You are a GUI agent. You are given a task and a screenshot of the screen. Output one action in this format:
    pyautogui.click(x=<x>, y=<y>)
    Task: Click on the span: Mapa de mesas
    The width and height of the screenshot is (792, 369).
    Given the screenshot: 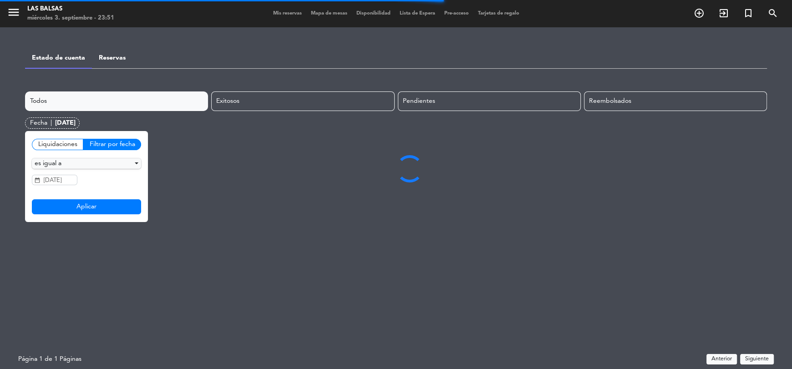 What is the action you would take?
    pyautogui.click(x=329, y=13)
    